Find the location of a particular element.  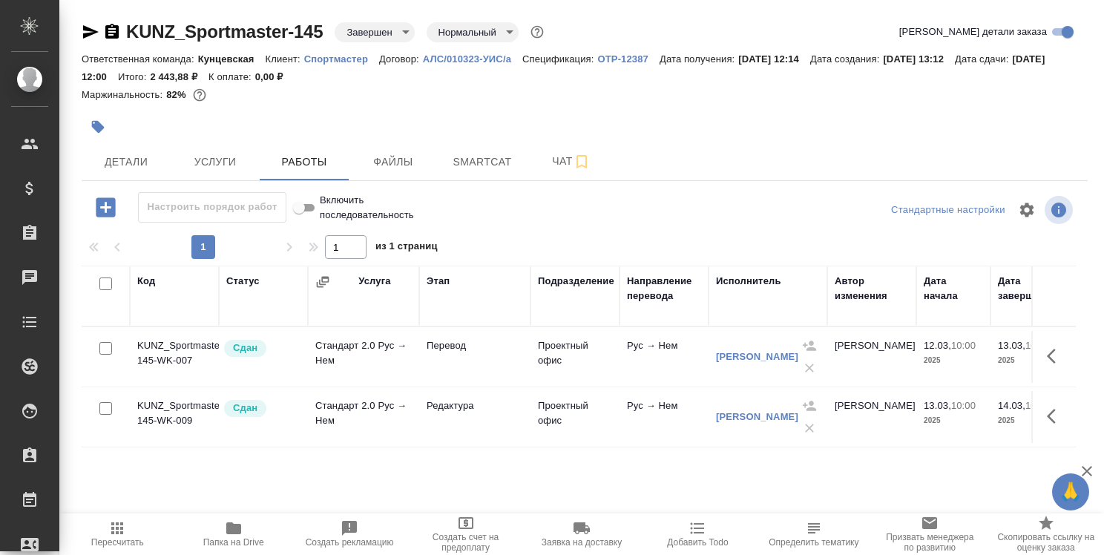

p: Редактура is located at coordinates (475, 406).